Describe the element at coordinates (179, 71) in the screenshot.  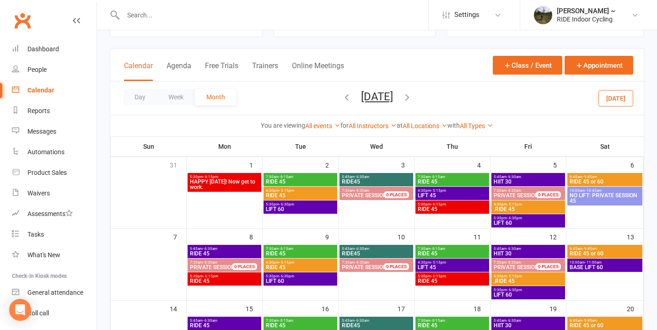
I see `button: Agenda` at that location.